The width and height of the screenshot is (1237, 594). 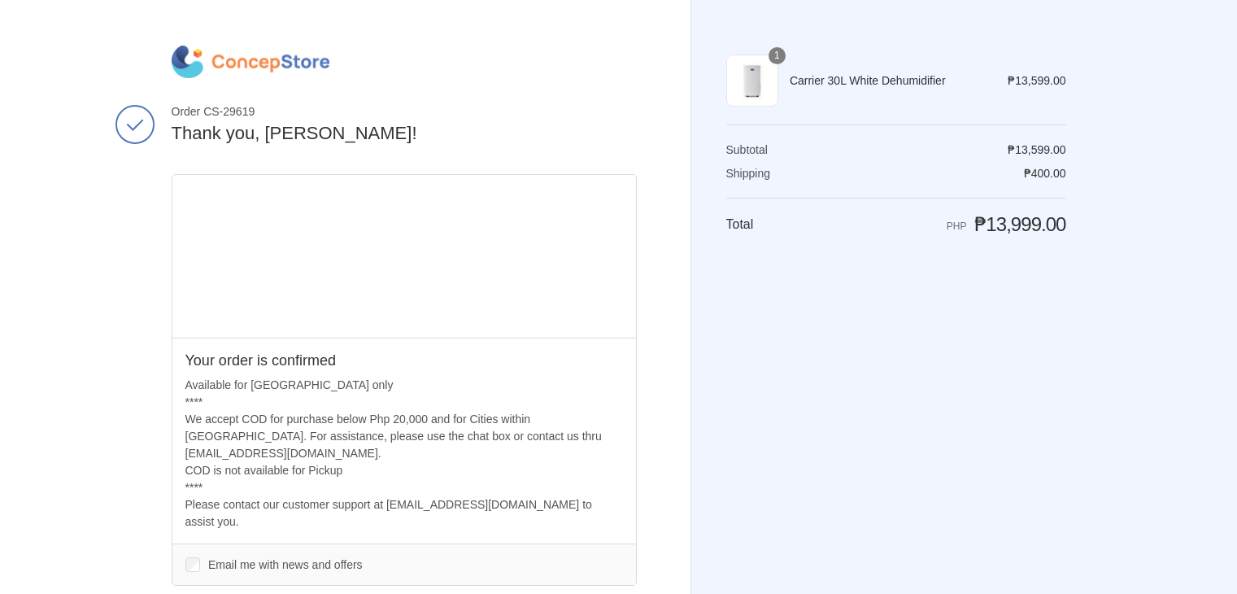 I want to click on div: Google map displaying pin point of shipping address: Tanza, Cavite, so click(x=404, y=256).